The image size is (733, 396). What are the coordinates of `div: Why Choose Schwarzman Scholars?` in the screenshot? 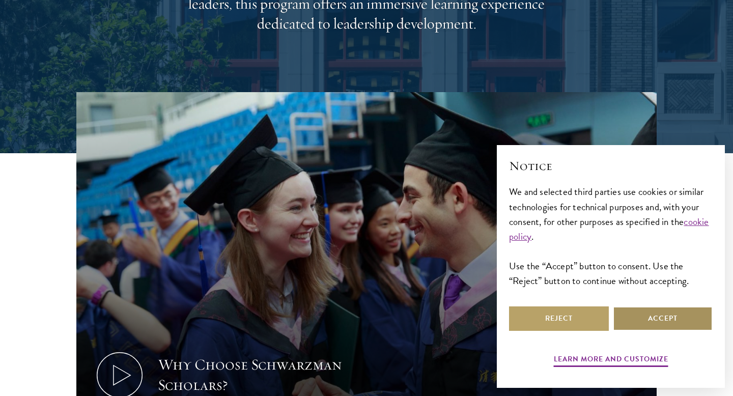 It's located at (252, 375).